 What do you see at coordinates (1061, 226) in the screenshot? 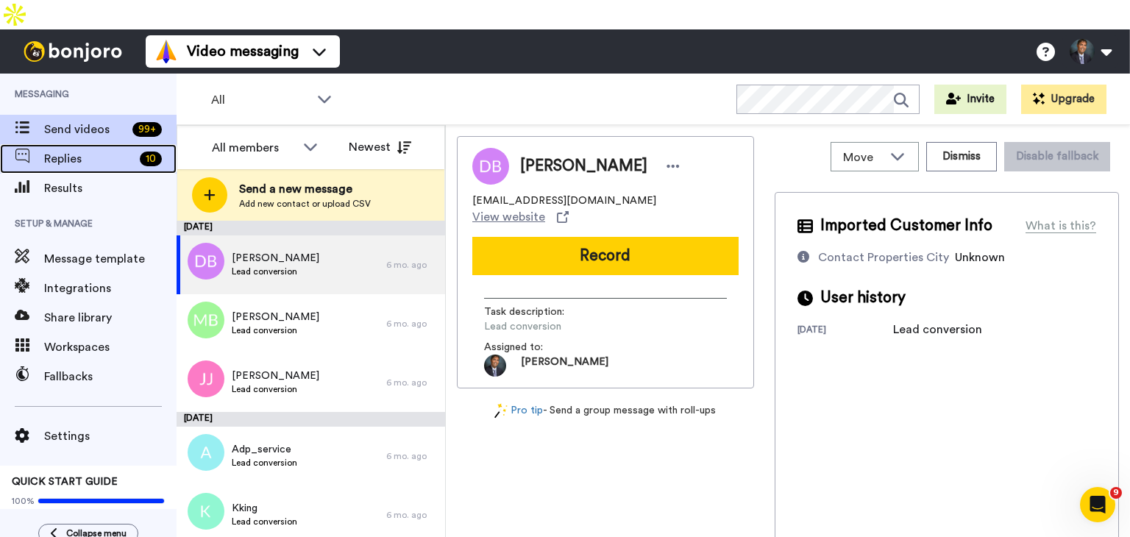
I see `div: What is this?` at bounding box center [1061, 226].